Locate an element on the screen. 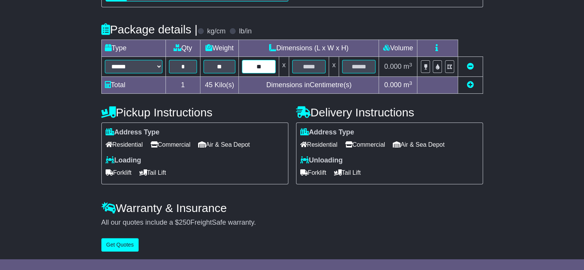 This screenshot has width=584, height=270. span: 250 is located at coordinates (185, 222).